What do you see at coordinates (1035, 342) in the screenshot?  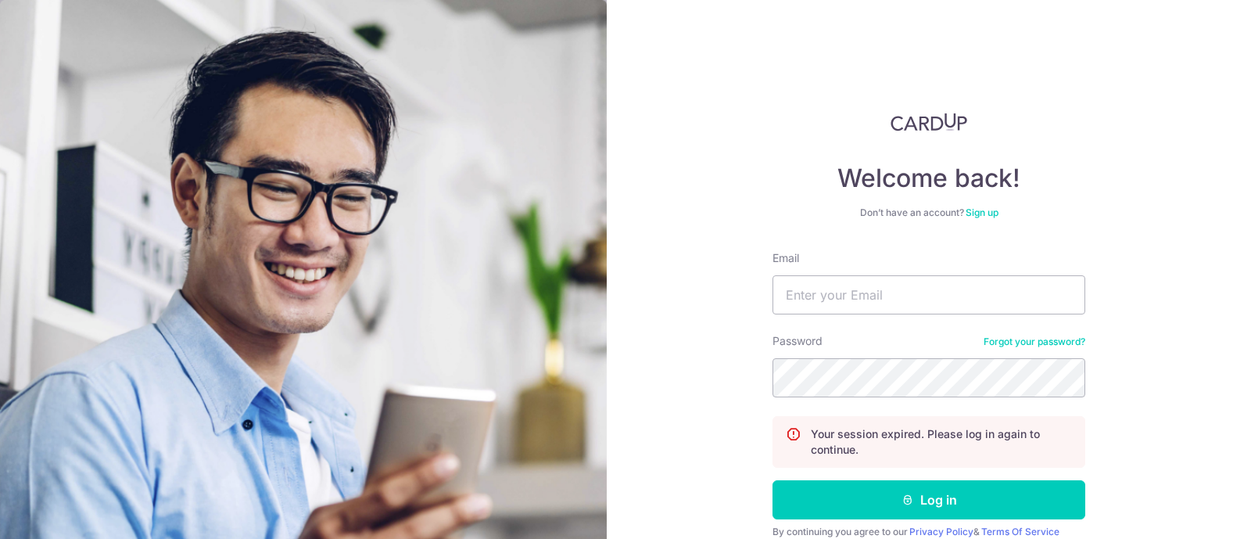 I see `a: Forgot your password?` at bounding box center [1035, 342].